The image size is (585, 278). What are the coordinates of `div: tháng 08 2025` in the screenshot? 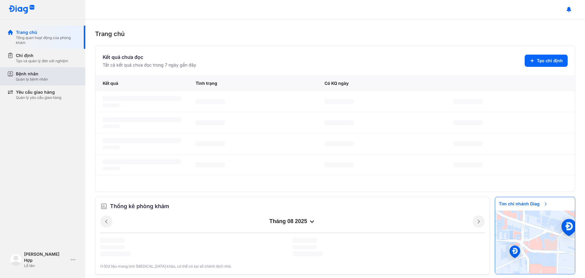 It's located at (293, 221).